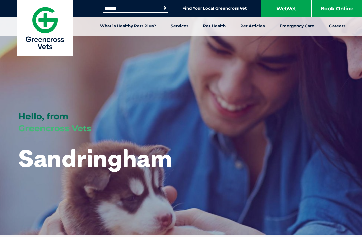  I want to click on a: Services, so click(179, 26).